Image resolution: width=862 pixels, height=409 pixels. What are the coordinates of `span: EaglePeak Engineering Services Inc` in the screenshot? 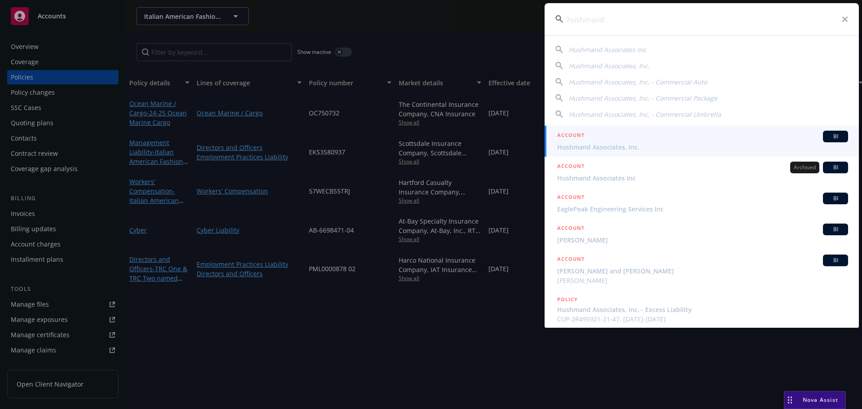 It's located at (703, 209).